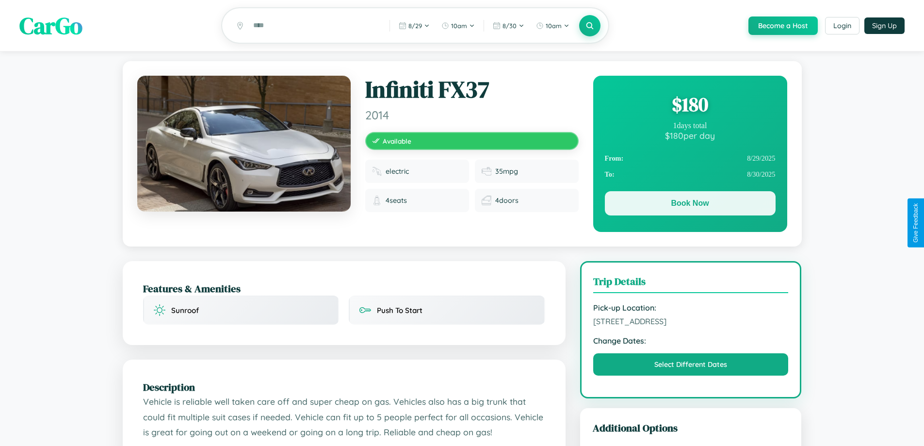  I want to click on div: Give Feedback, so click(916, 223).